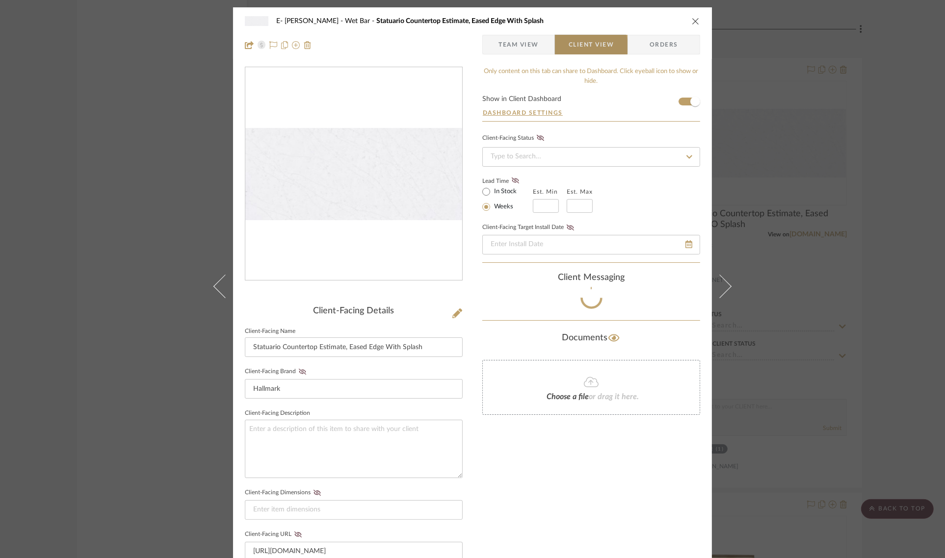 This screenshot has height=558, width=945. What do you see at coordinates (277, 372) in the screenshot?
I see `label: Client-Facing Brand` at bounding box center [277, 372].